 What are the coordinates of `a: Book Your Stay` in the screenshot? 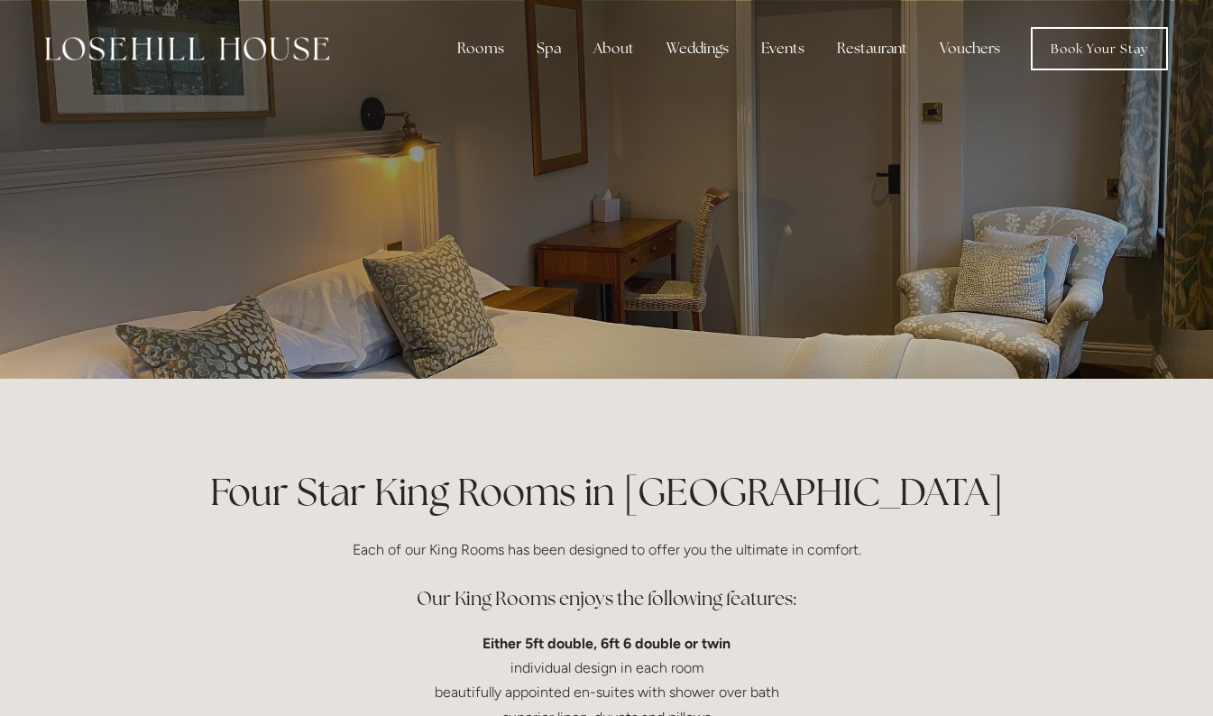 It's located at (1099, 49).